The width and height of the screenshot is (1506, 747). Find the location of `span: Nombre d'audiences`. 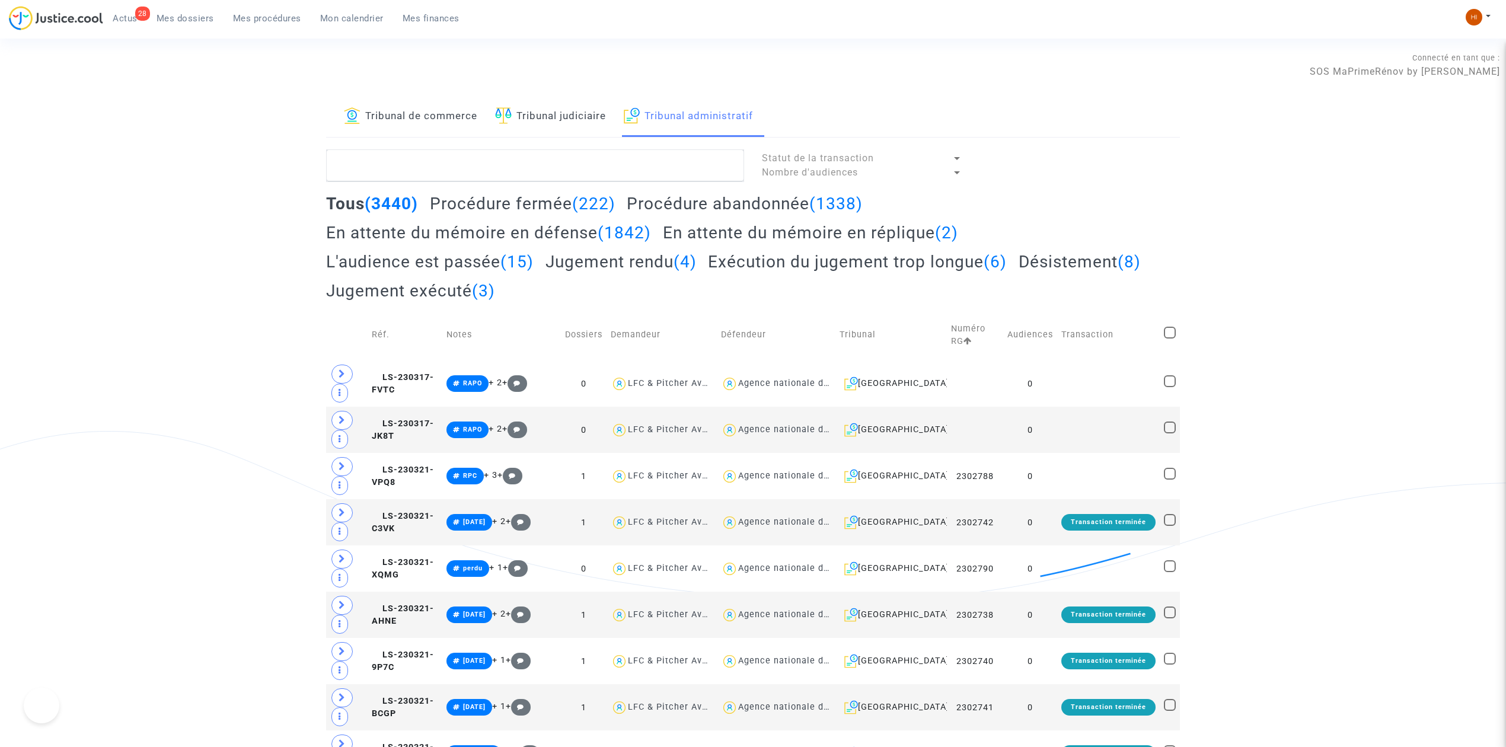

span: Nombre d'audiences is located at coordinates (810, 172).